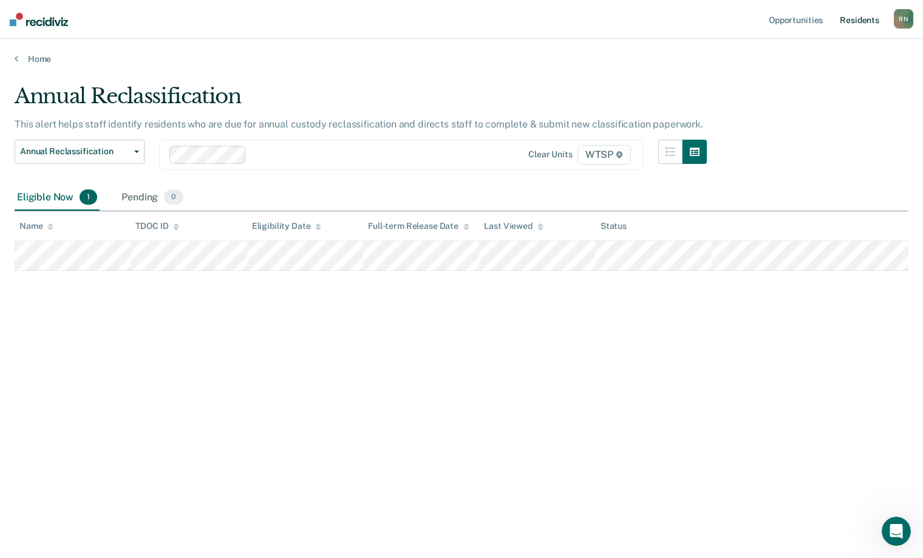 This screenshot has height=558, width=923. What do you see at coordinates (361, 101) in the screenshot?
I see `div: Annual Reclassification` at bounding box center [361, 101].